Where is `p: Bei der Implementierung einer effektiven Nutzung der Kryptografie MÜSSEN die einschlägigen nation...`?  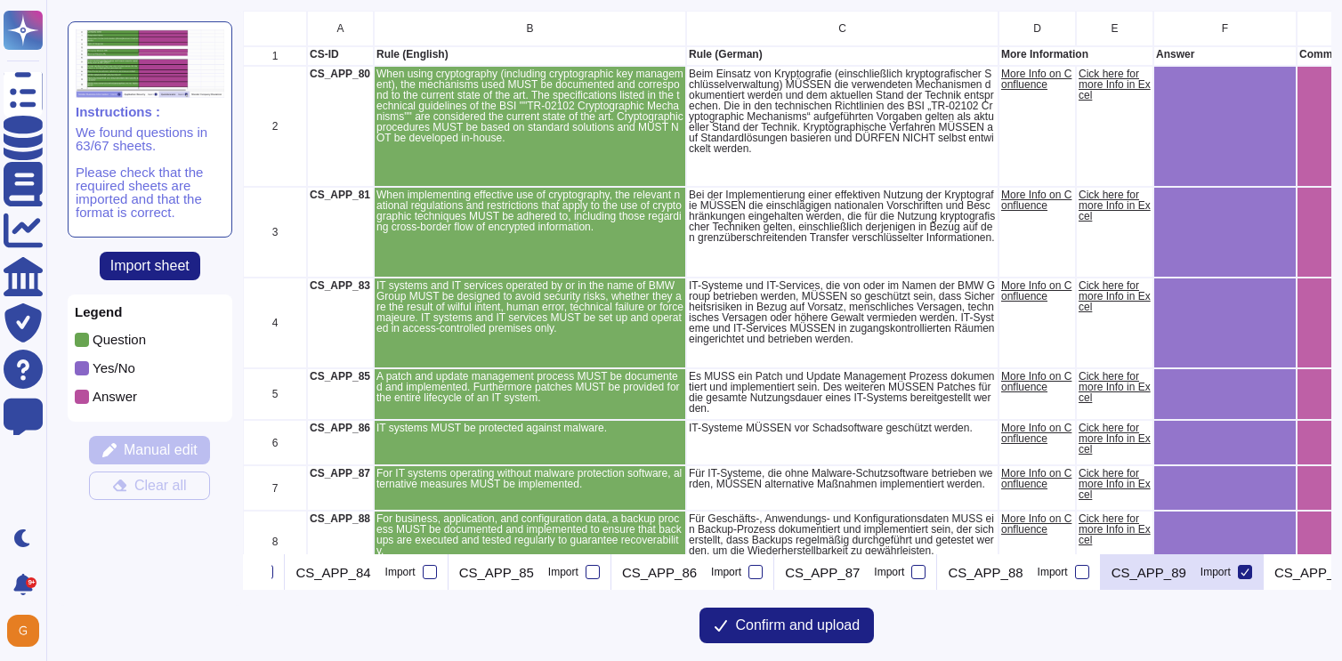
p: Bei der Implementierung einer effektiven Nutzung der Kryptografie MÜSSEN die einschlägigen nation... is located at coordinates (842, 216).